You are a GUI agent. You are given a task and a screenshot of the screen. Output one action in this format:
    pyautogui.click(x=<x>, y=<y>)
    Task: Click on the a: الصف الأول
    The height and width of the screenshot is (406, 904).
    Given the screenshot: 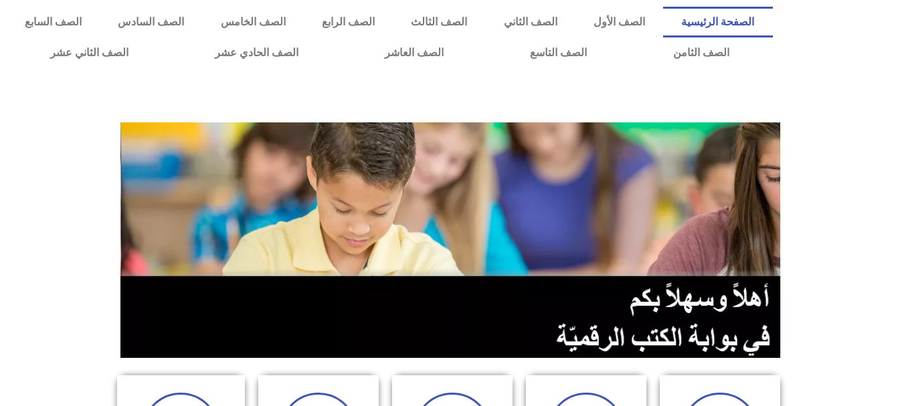 What is the action you would take?
    pyautogui.click(x=619, y=22)
    